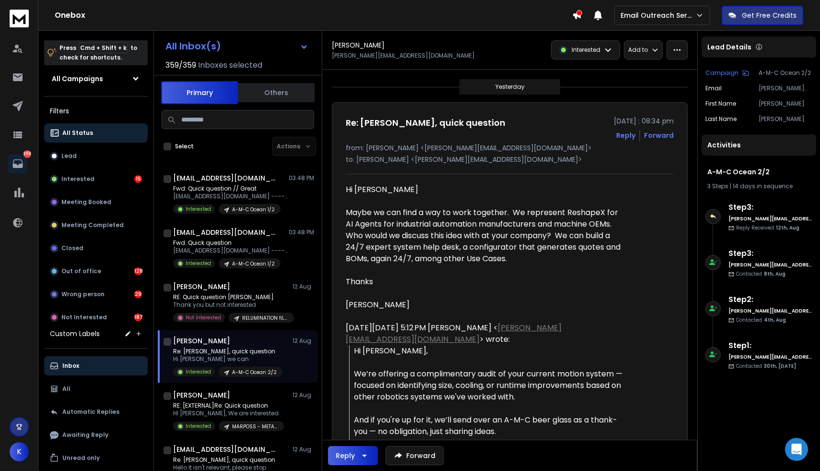 The image size is (820, 471). Describe the element at coordinates (78, 133) in the screenshot. I see `p: All Status` at that location.